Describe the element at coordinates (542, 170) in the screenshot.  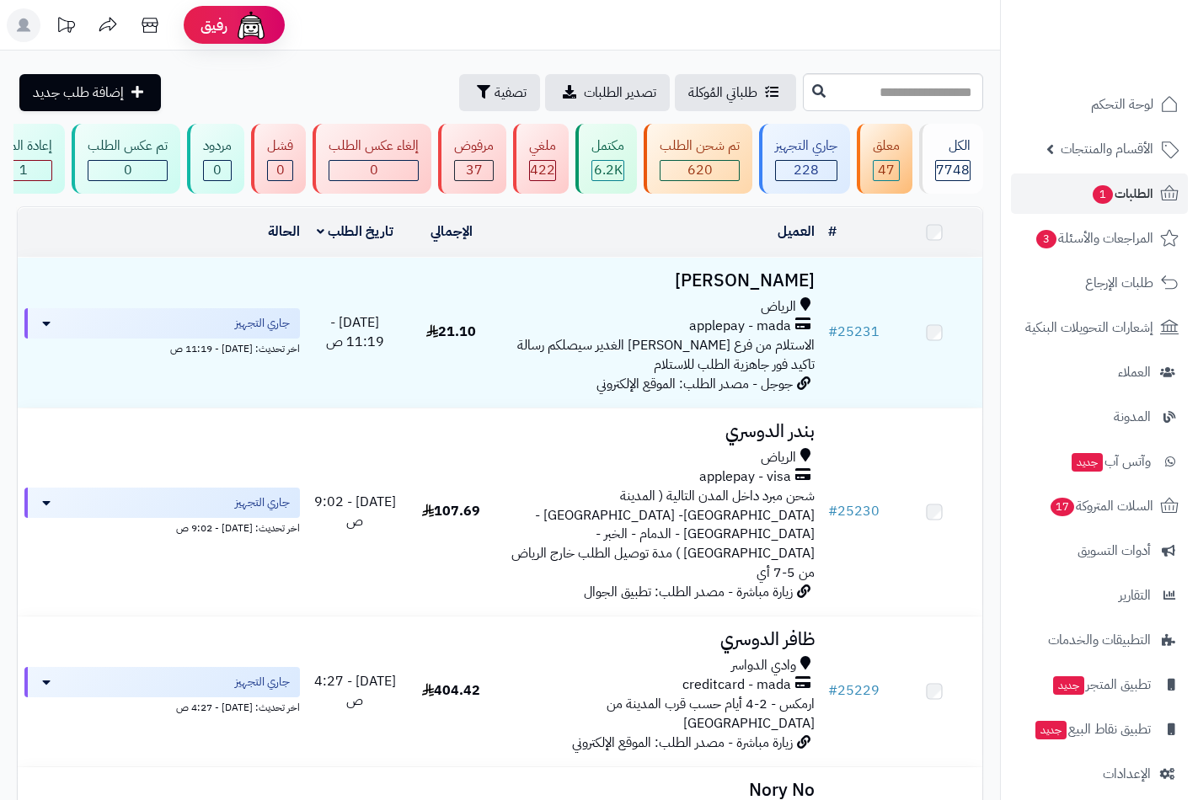
I see `span: 422` at that location.